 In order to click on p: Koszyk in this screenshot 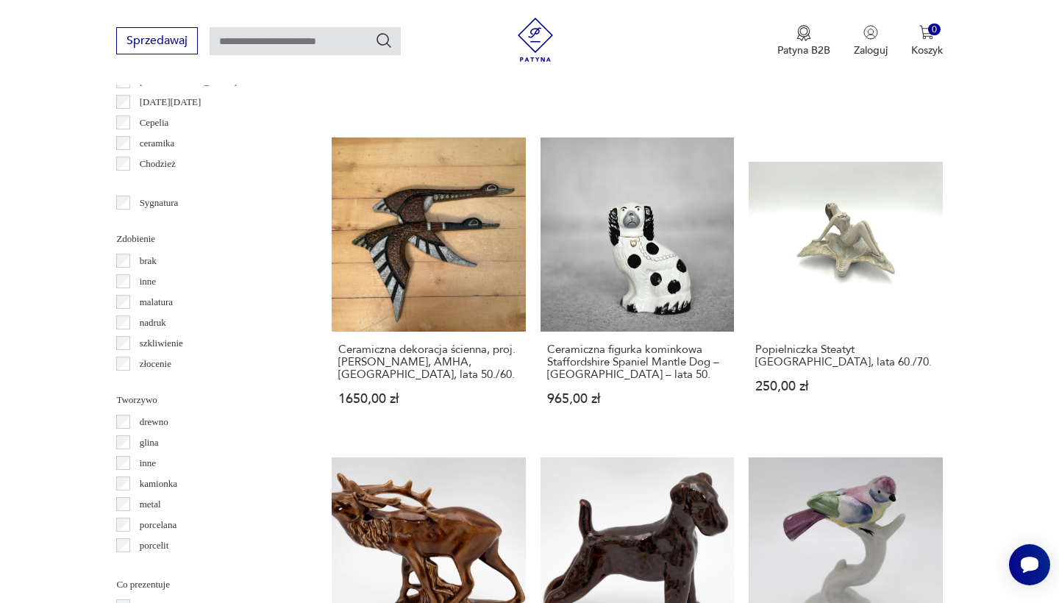, I will do `click(926, 50)`.